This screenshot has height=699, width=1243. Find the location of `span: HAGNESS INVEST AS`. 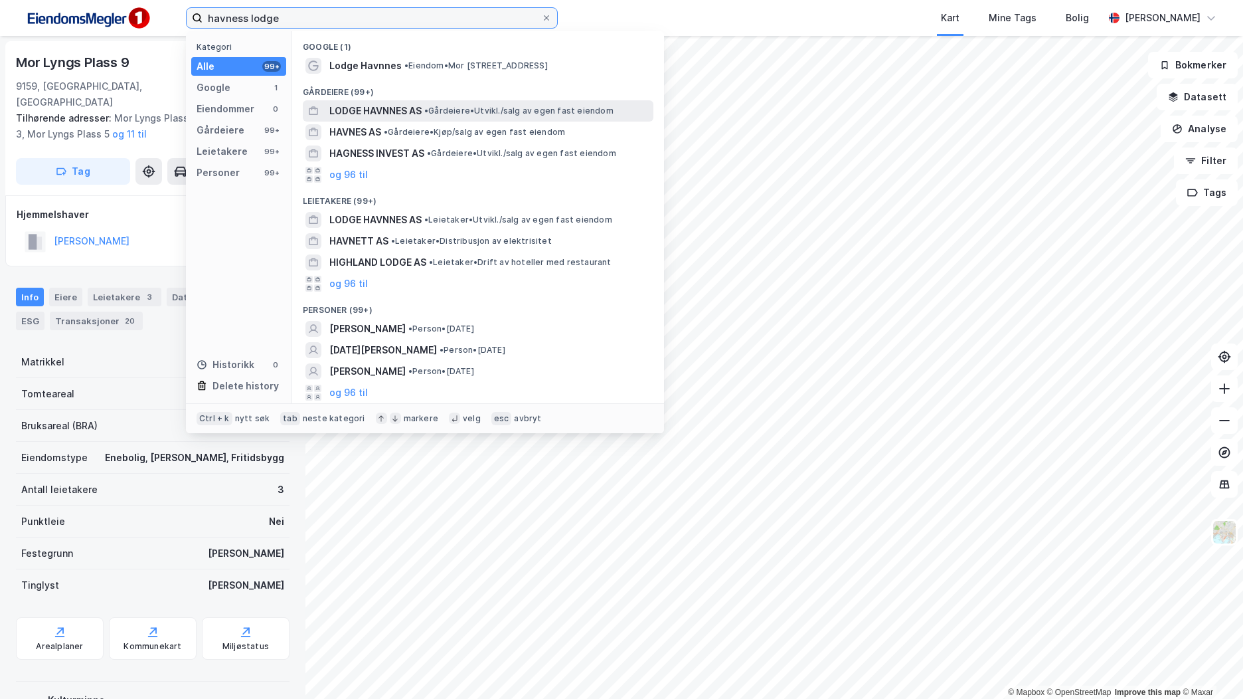

span: HAGNESS INVEST AS is located at coordinates (377, 153).